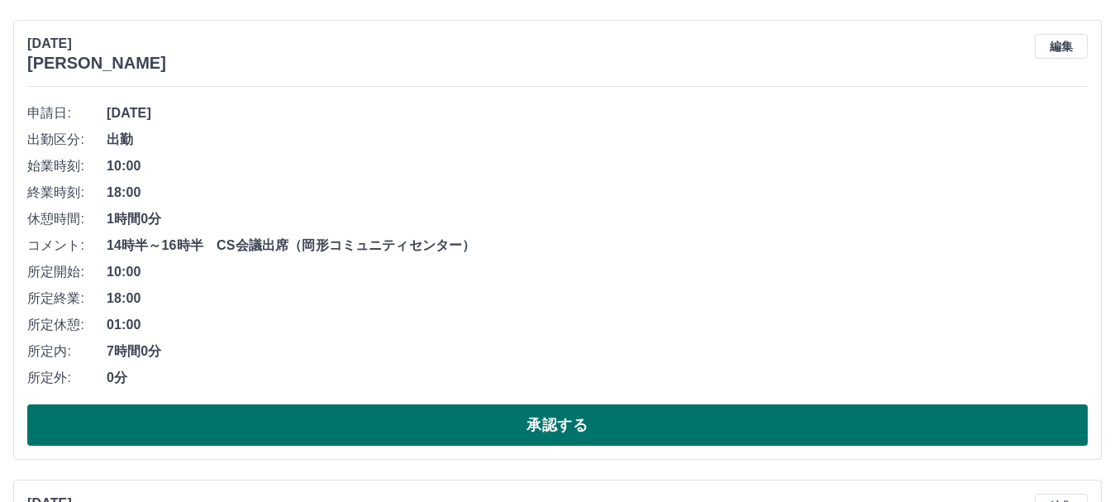 Image resolution: width=1115 pixels, height=502 pixels. What do you see at coordinates (67, 140) in the screenshot?
I see `span: 出勤区分:` at bounding box center [67, 140].